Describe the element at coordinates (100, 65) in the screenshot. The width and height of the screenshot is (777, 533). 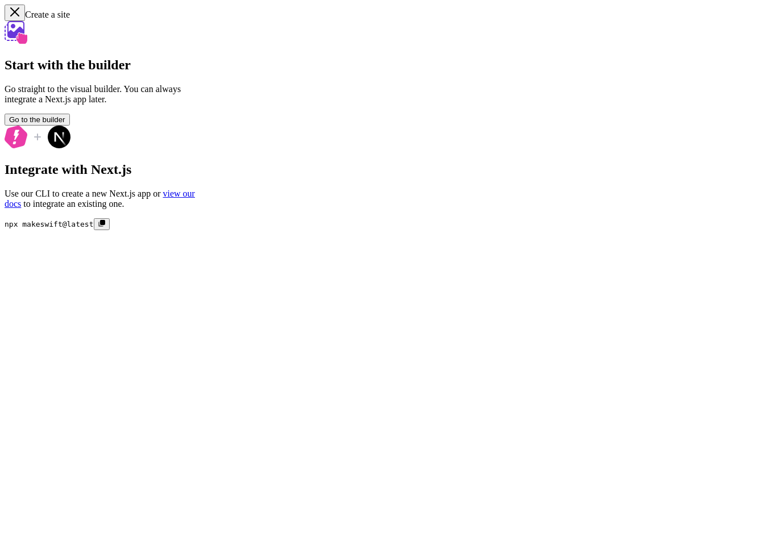
I see `h2: Start with the builder` at that location.